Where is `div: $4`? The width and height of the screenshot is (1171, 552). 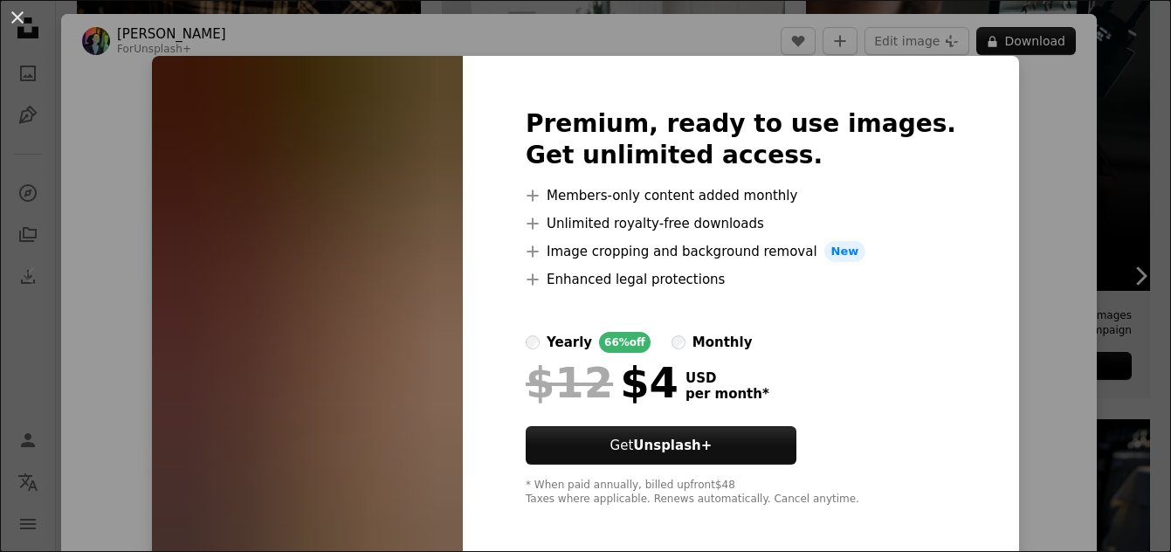 div: $4 is located at coordinates (602, 382).